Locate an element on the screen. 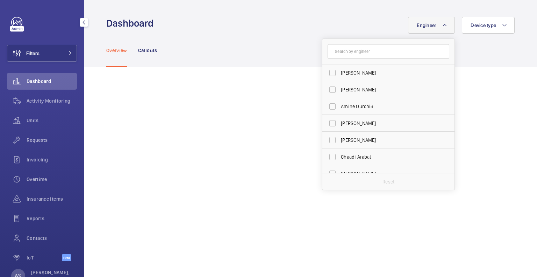 Image resolution: width=537 pixels, height=277 pixels. span: Amine Ourchid is located at coordinates (389, 106).